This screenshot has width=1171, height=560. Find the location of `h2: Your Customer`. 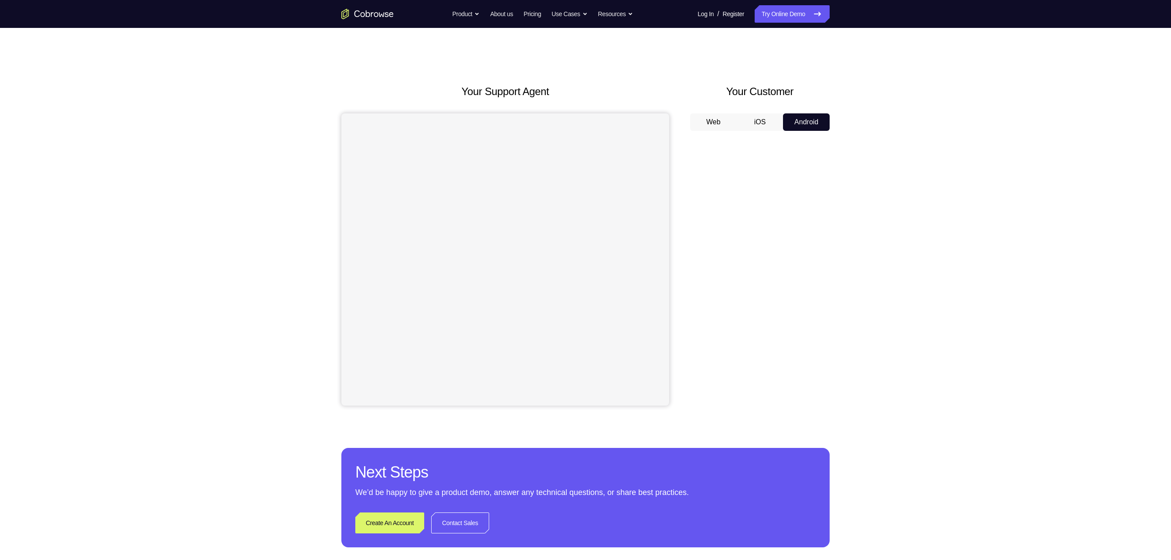

h2: Your Customer is located at coordinates (760, 92).